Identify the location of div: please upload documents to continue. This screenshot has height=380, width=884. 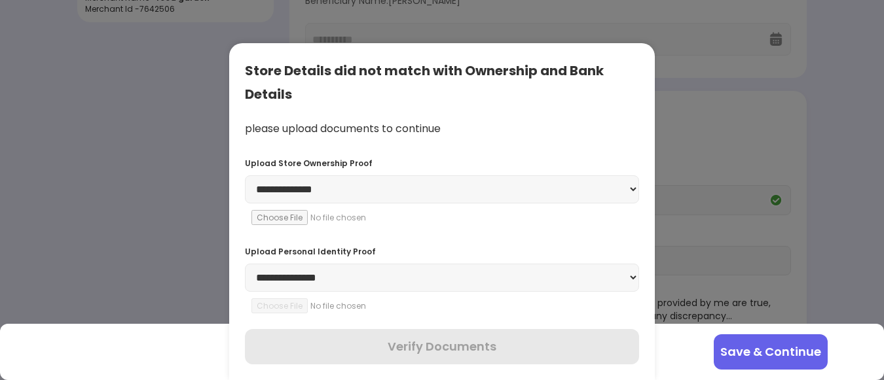
(442, 129).